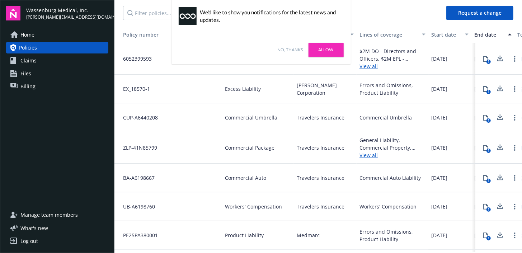  Describe the element at coordinates (57, 74) in the screenshot. I see `a: Files` at that location.